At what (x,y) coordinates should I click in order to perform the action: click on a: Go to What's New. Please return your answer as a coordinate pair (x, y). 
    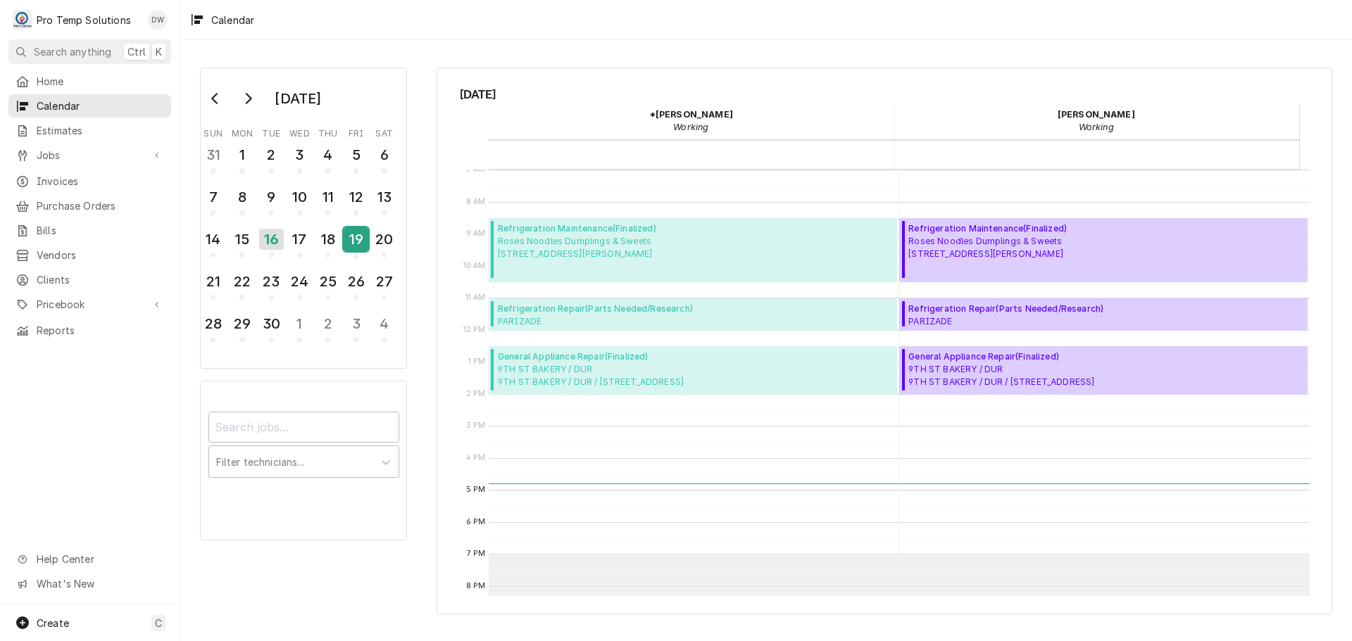
    Looking at the image, I should click on (89, 584).